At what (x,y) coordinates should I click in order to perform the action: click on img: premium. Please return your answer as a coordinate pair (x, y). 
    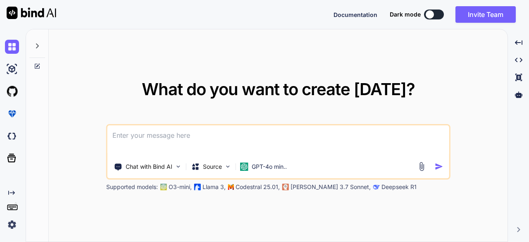
    Looking at the image, I should click on (12, 114).